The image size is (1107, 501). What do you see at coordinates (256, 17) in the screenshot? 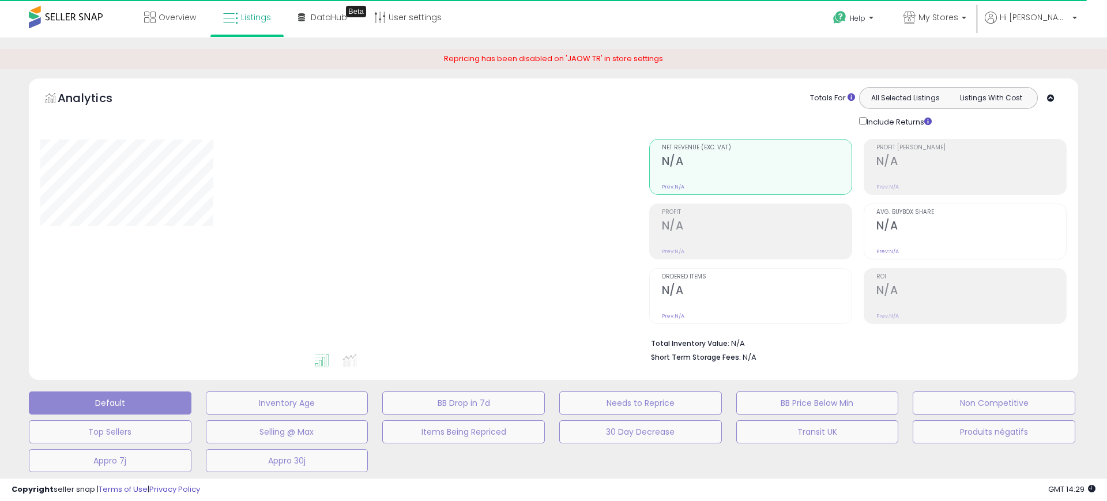
I see `span: Listings` at bounding box center [256, 17].